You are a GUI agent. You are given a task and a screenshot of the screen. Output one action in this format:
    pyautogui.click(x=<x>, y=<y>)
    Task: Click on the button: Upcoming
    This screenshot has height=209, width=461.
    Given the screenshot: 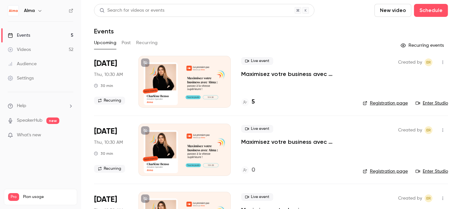 What is the action you would take?
    pyautogui.click(x=105, y=43)
    